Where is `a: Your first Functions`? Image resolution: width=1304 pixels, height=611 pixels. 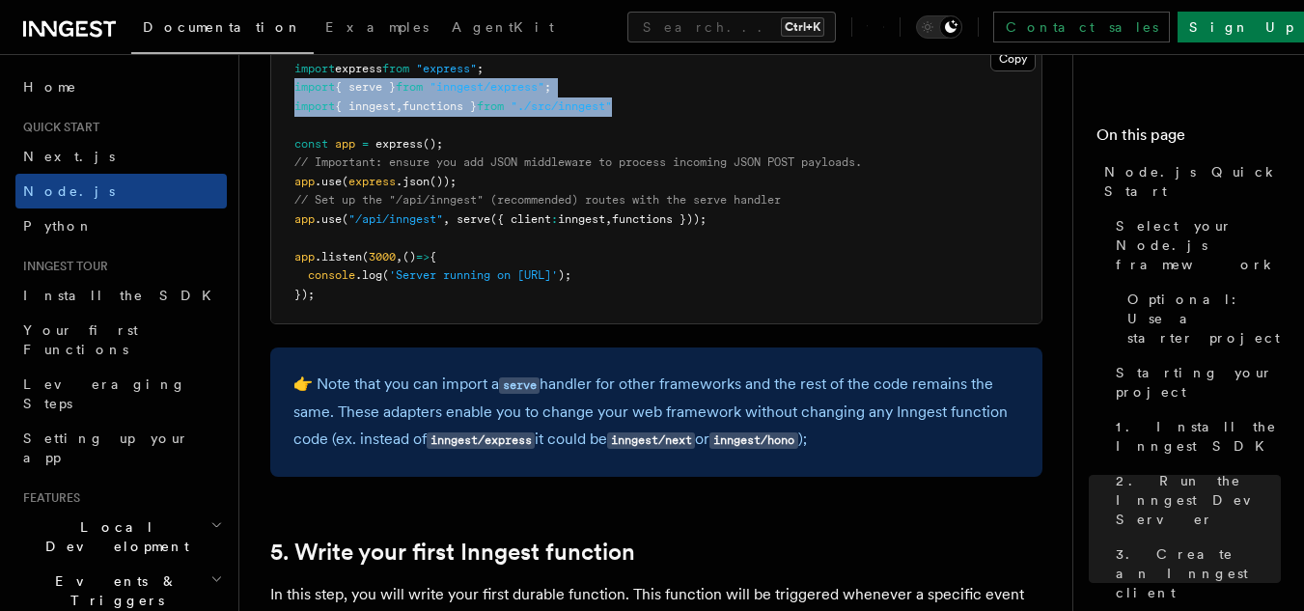
a: Your first Functions is located at coordinates (121, 340).